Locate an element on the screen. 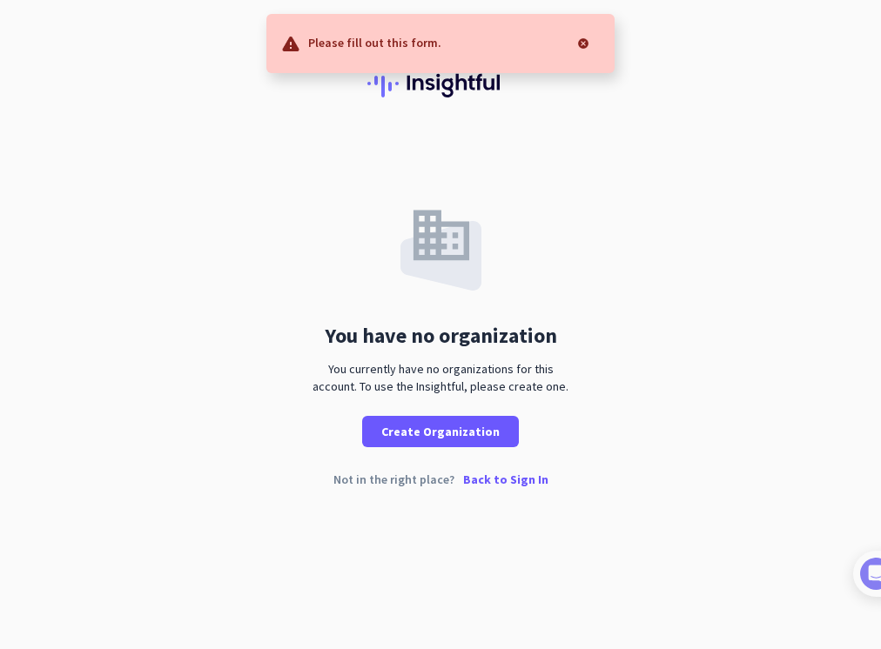 This screenshot has width=881, height=649. p: Please fill out this form. is located at coordinates (374, 42).